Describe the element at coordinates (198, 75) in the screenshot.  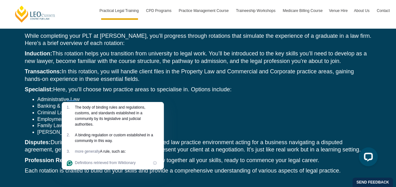
I see `p: In this rotation, you will handle client files in the Property Law and Commercial and Corporate p...` at that location.